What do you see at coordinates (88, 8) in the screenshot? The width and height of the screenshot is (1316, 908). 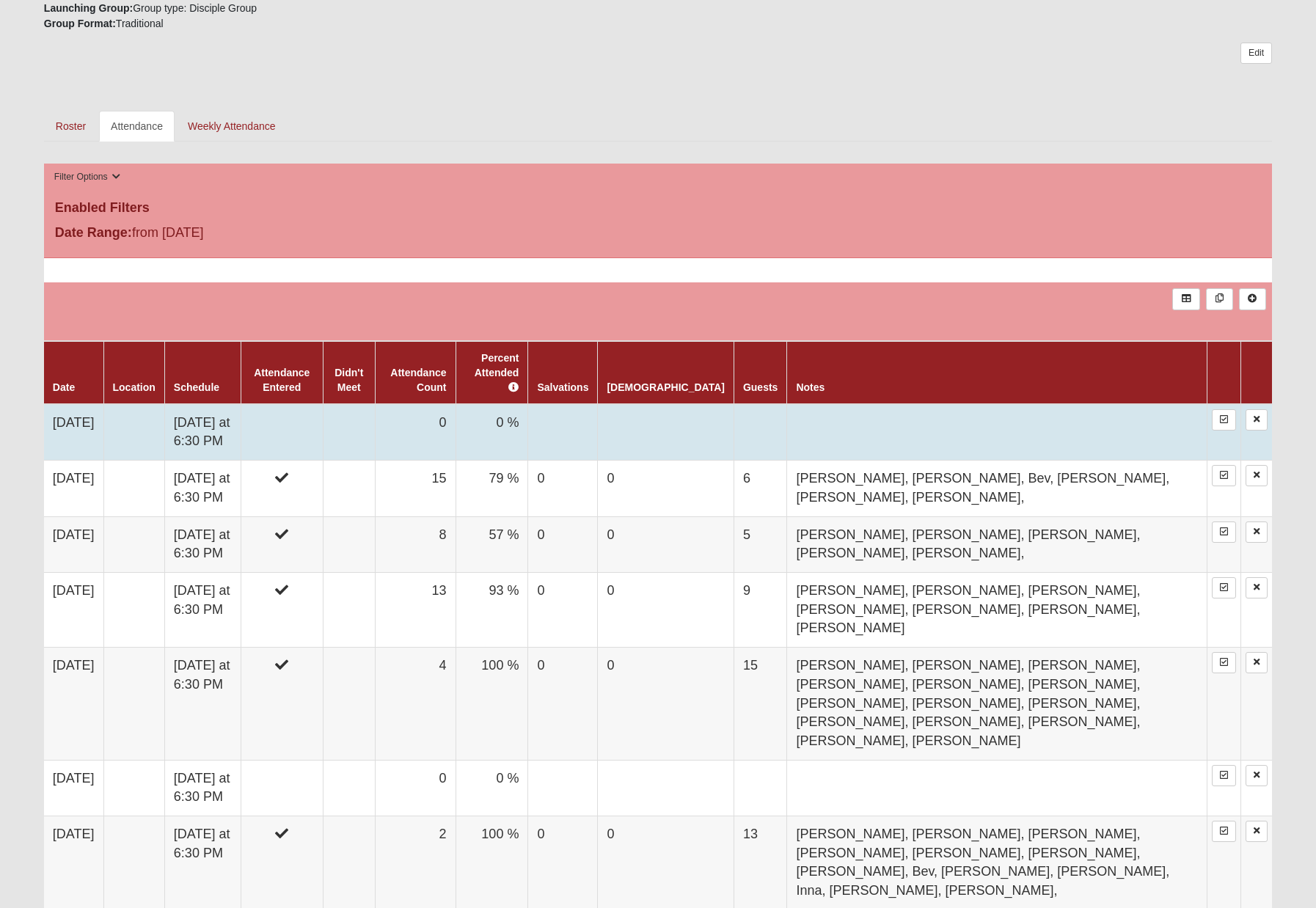 I see `strong: Launching Group:` at bounding box center [88, 8].